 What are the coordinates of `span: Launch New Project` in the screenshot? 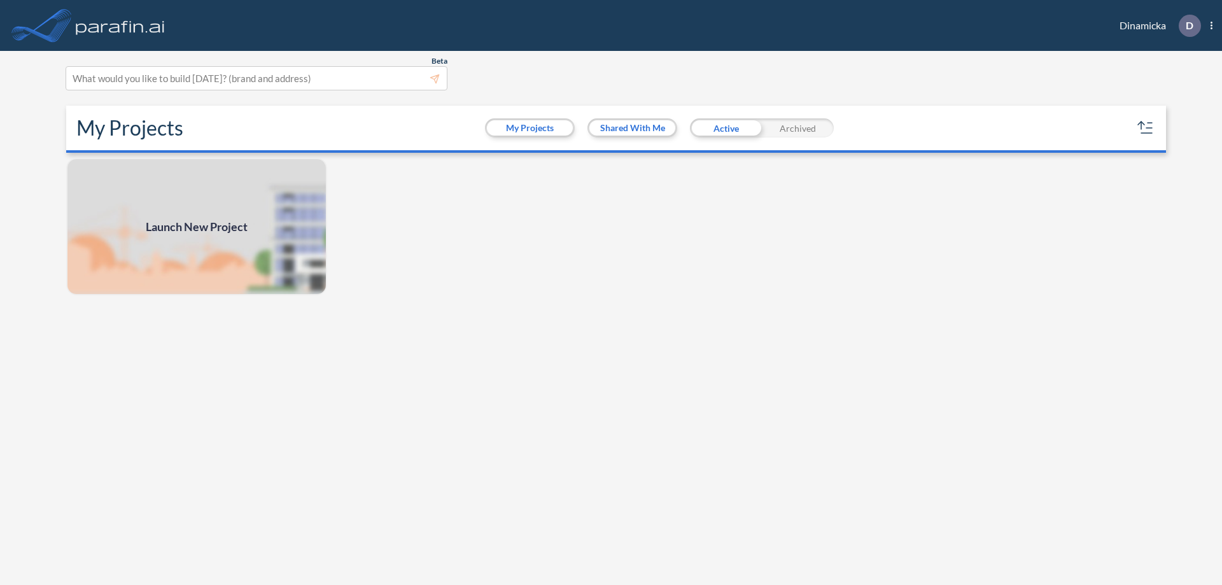 It's located at (197, 227).